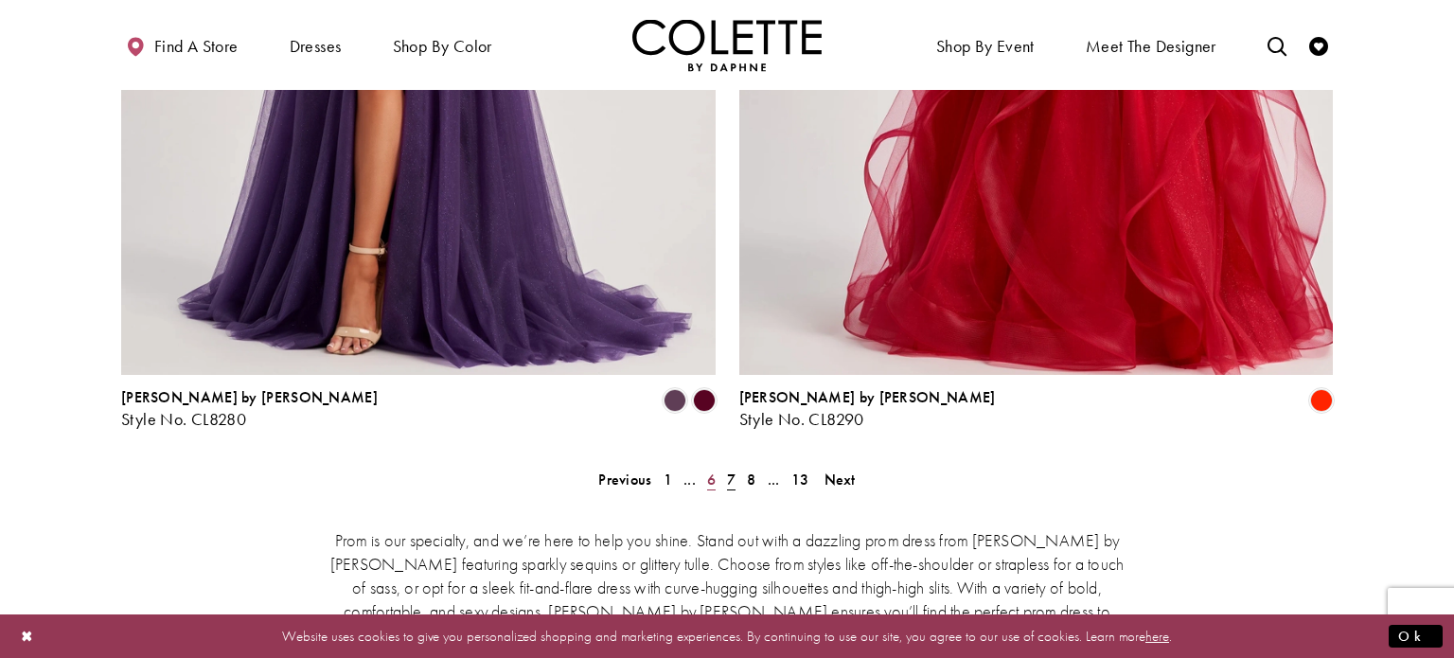  I want to click on a: 8, so click(751, 479).